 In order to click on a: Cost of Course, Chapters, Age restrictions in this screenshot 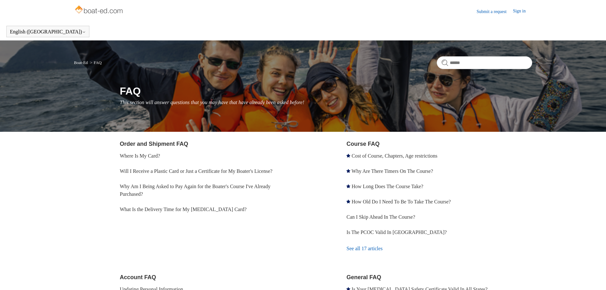, I will do `click(394, 156)`.